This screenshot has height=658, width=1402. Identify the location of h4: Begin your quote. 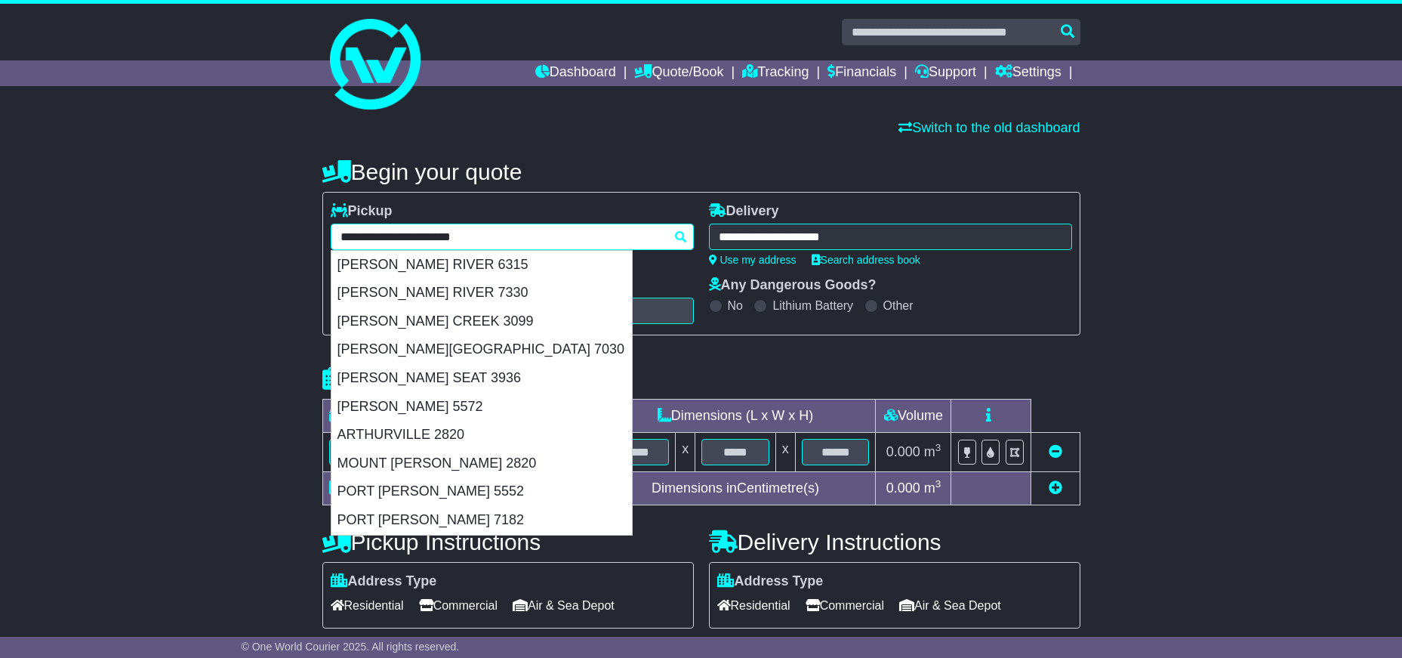
(701, 171).